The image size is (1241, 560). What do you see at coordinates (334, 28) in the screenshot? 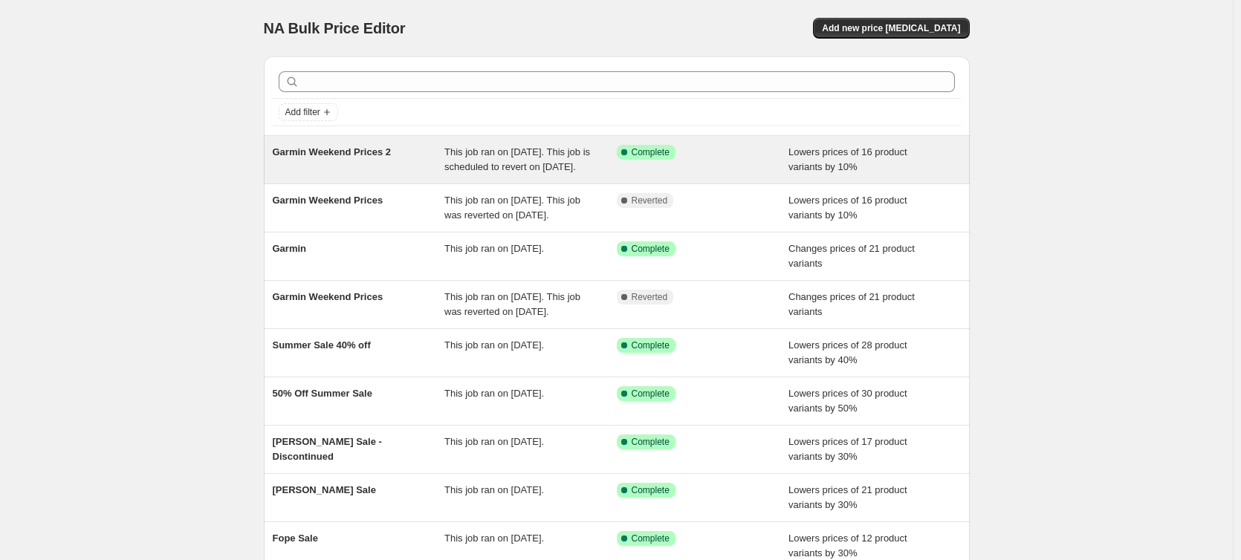
I see `span: NA Bulk Price Editor` at bounding box center [334, 28].